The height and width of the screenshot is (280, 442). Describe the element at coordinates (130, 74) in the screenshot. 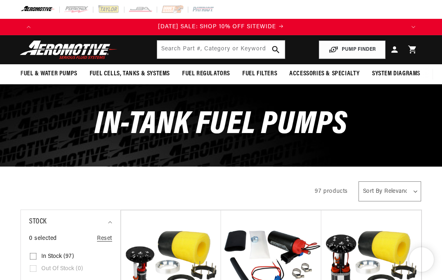

I see `summary: Fuel Cells, Tanks & Systems` at that location.